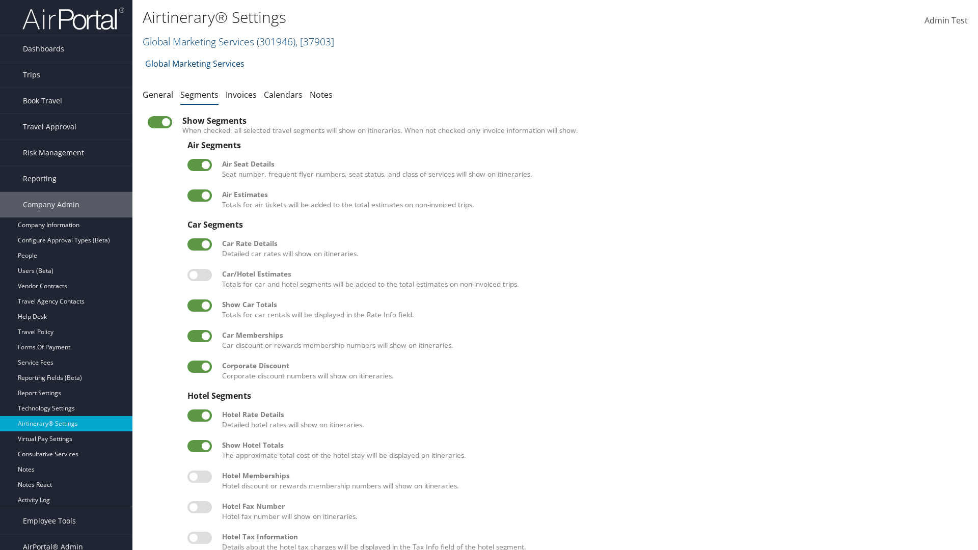 This screenshot has width=978, height=550. What do you see at coordinates (73, 18) in the screenshot?
I see `img: airportal-logo.png` at bounding box center [73, 18].